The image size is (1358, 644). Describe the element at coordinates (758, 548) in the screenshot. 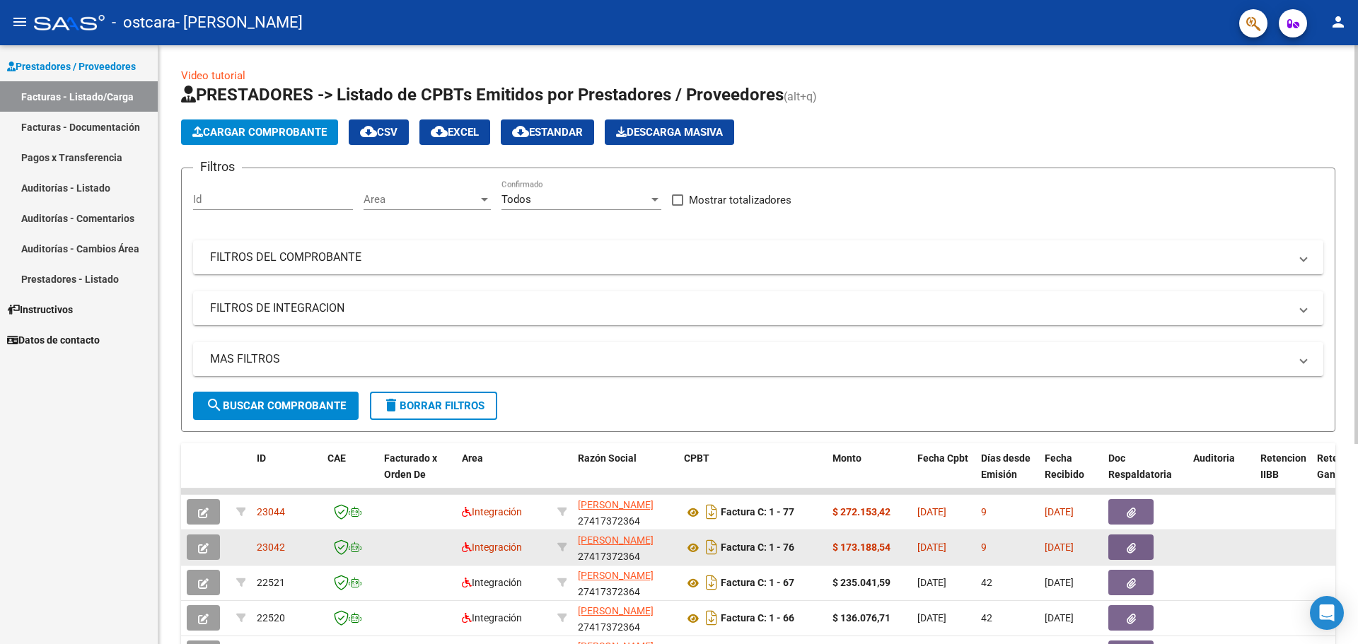

I see `strong: Factura C: 1 - 76` at that location.